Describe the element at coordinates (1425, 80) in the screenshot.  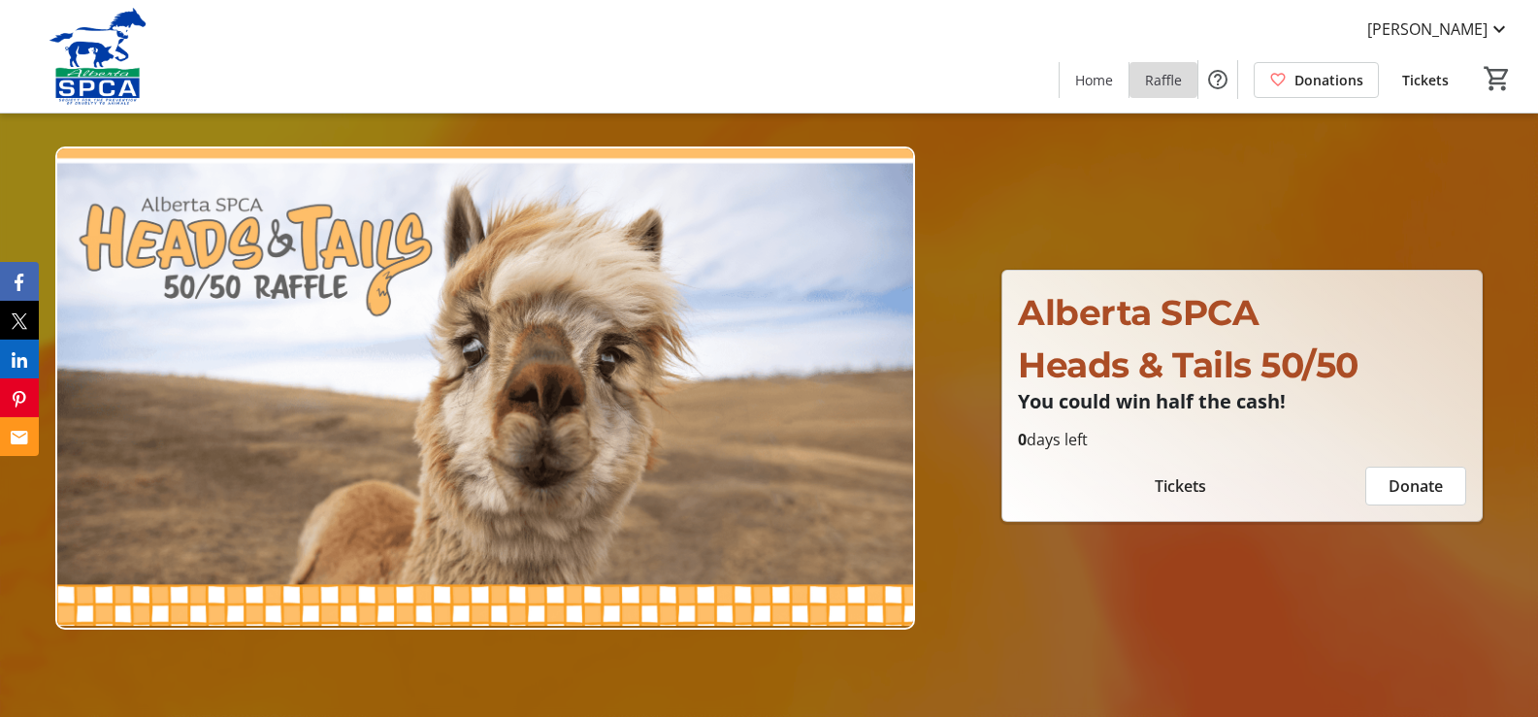
I see `a: Tickets` at that location.